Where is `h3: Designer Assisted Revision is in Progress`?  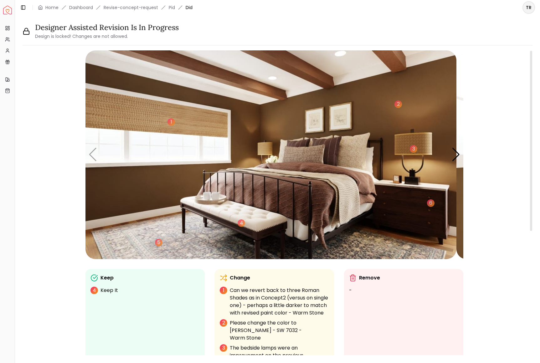 h3: Designer Assisted Revision is in Progress is located at coordinates (107, 28).